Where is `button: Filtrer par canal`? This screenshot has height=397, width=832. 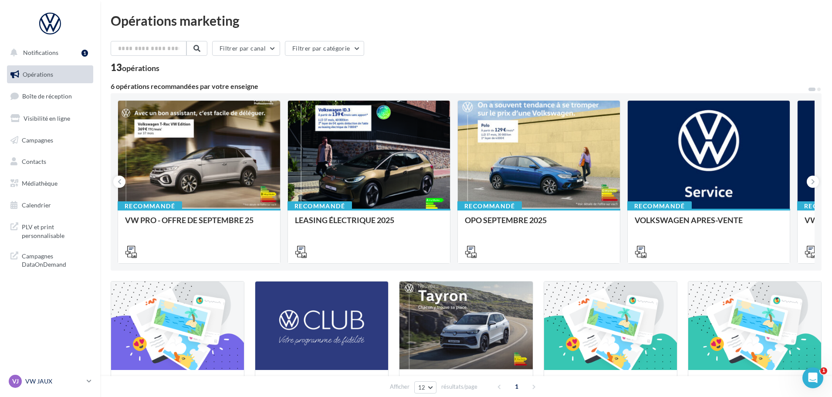
button: Filtrer par canal is located at coordinates (246, 48).